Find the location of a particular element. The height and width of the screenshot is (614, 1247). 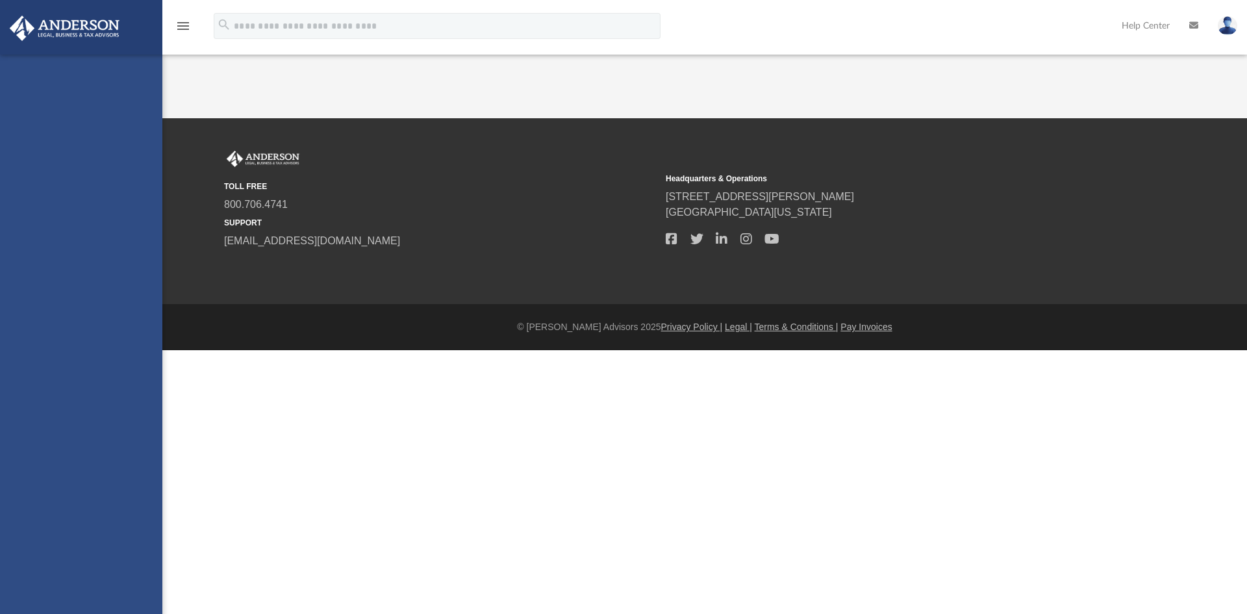

a: 800.706.4741 is located at coordinates (256, 204).